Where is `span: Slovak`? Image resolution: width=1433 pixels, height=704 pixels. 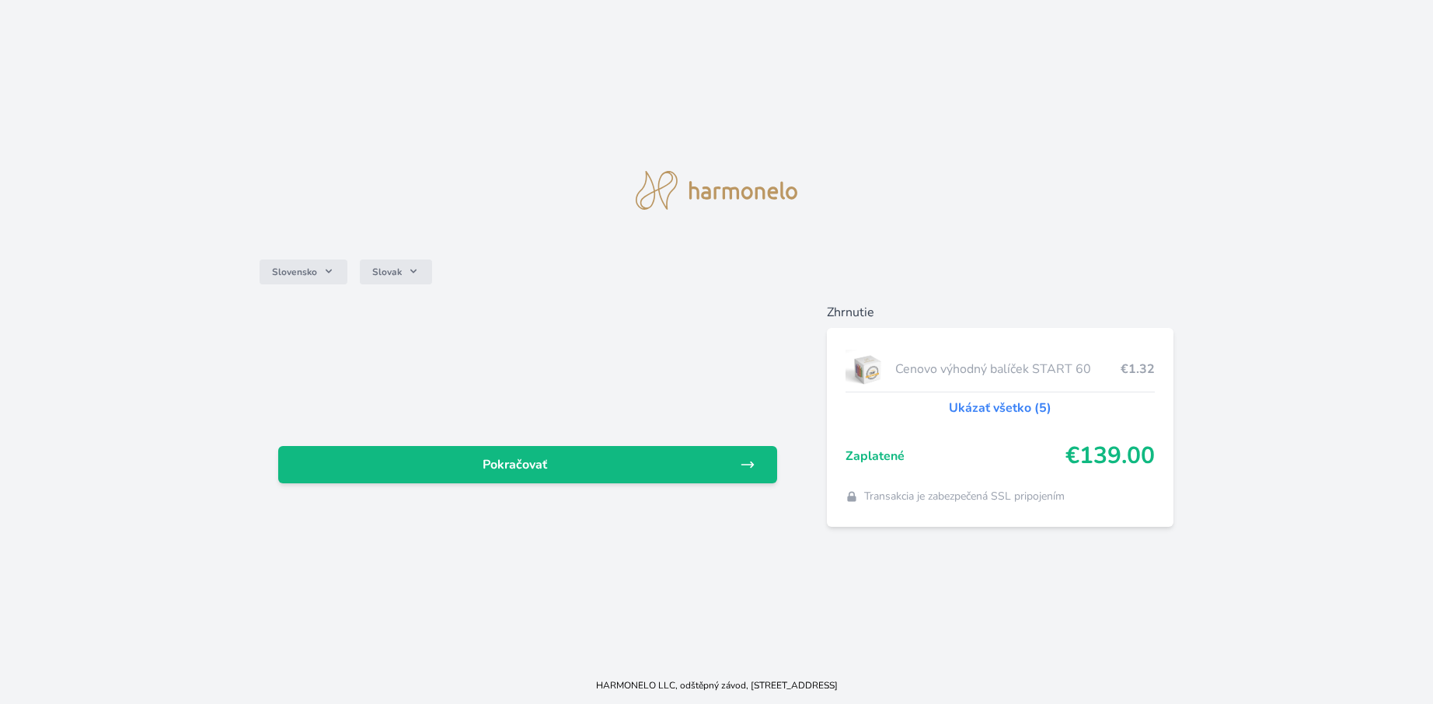 span: Slovak is located at coordinates (387, 272).